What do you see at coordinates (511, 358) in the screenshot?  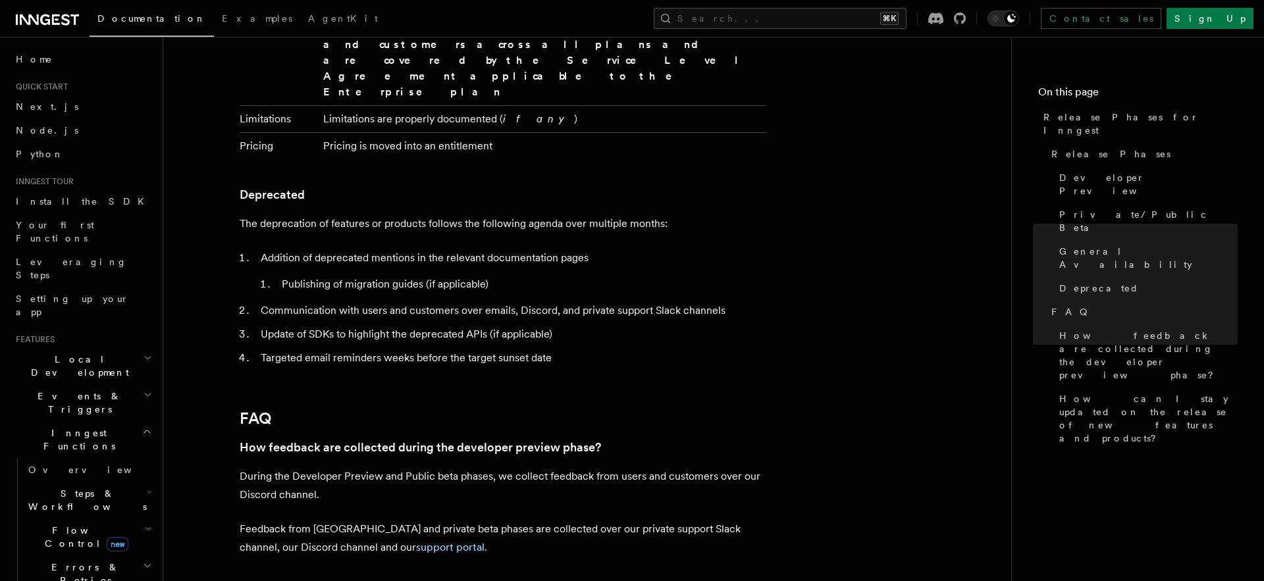 I see `li: Targeted email reminders weeks before the target sunset date` at bounding box center [511, 358].